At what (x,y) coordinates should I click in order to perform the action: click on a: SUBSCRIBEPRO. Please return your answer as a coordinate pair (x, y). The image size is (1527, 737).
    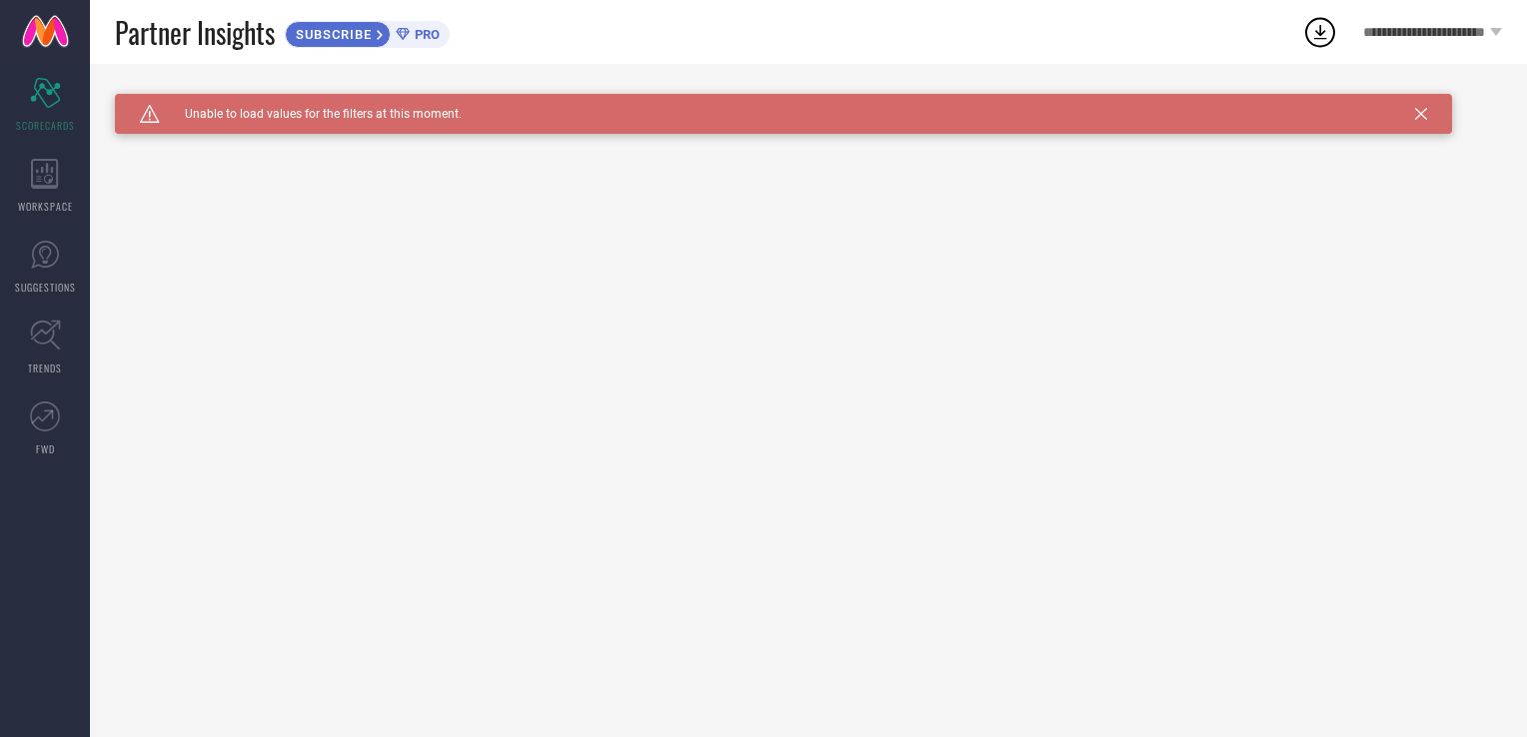
    Looking at the image, I should click on (367, 32).